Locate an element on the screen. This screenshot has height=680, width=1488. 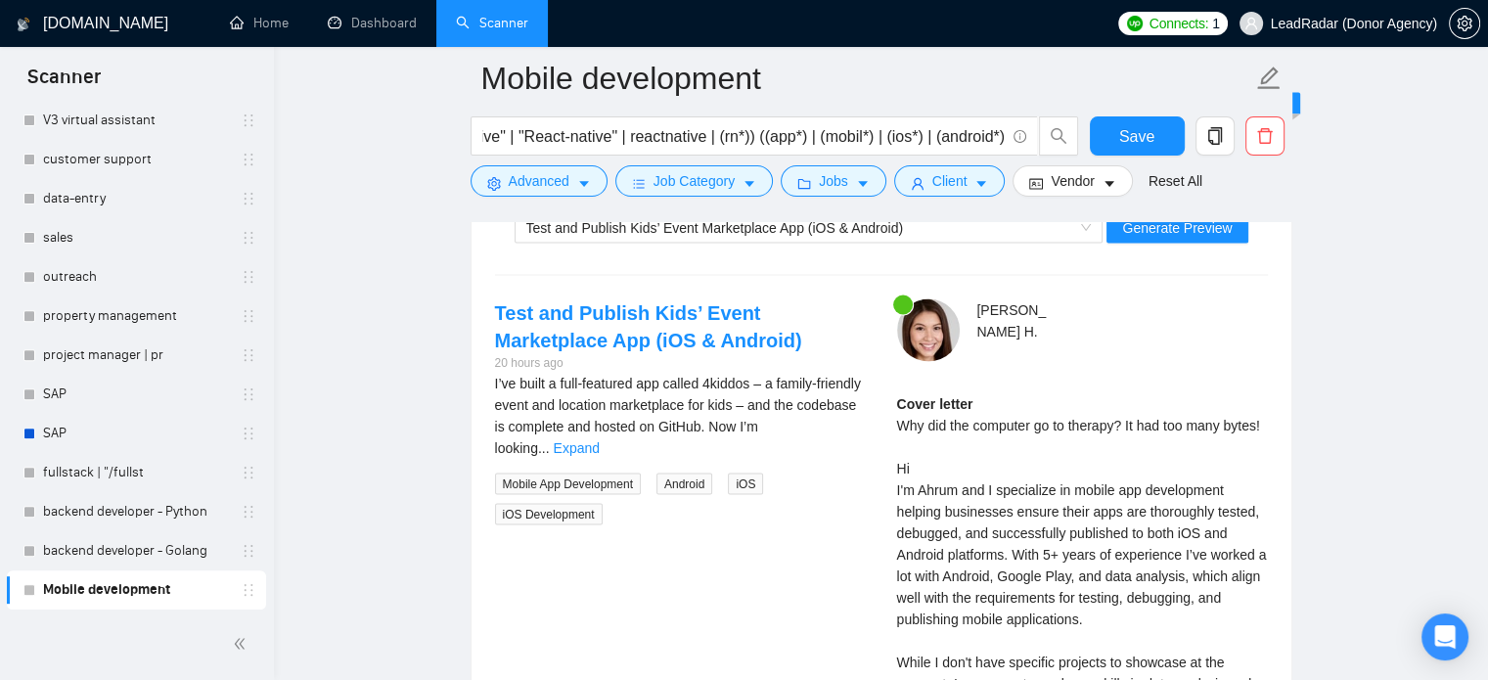
span: I’ve built a full-featured app called 4kiddos – a family-friendly event and location marketplace ... is located at coordinates (678, 416).